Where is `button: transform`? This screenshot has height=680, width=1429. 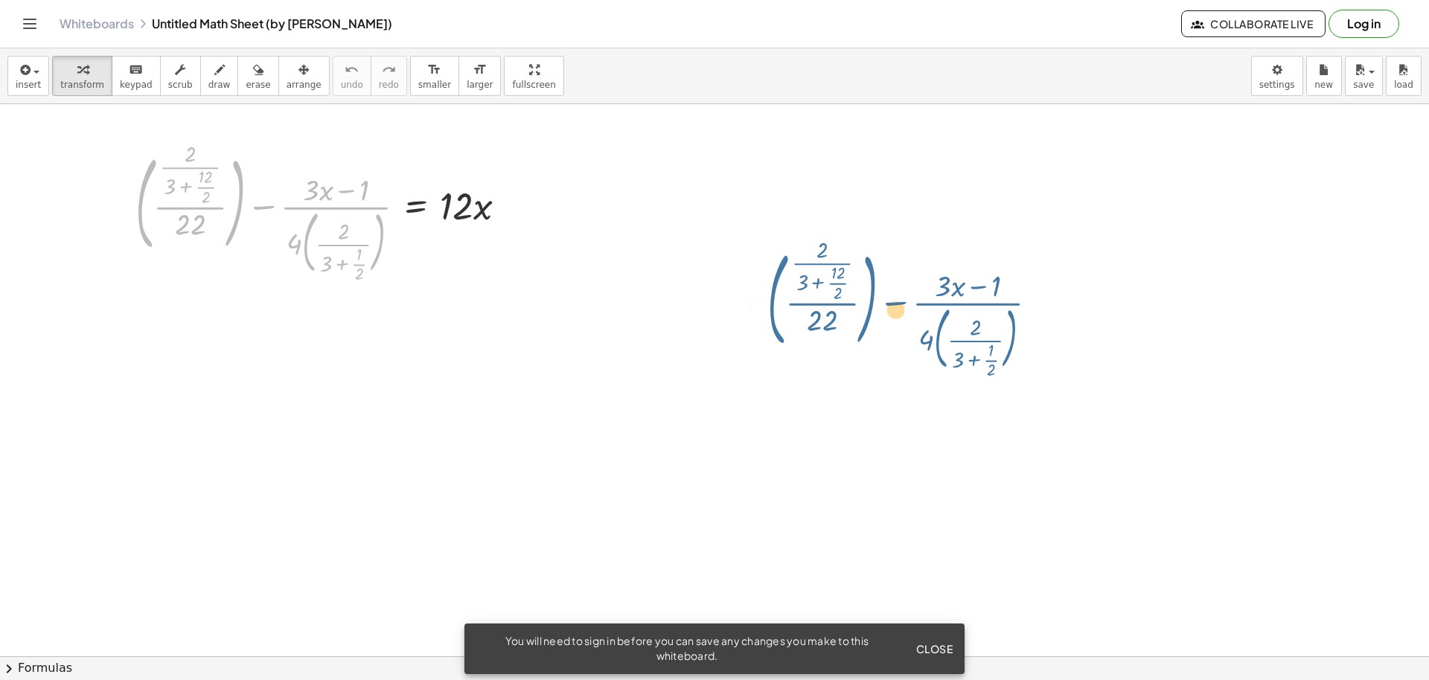
button: transform is located at coordinates (82, 76).